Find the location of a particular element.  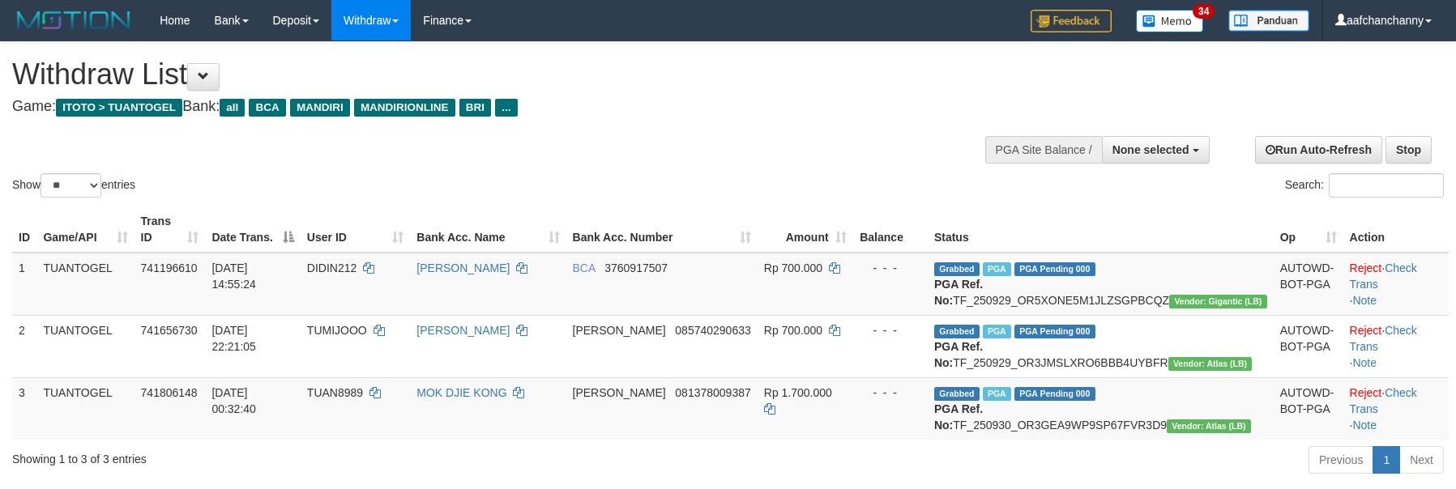

th: Status is located at coordinates (1101, 229).